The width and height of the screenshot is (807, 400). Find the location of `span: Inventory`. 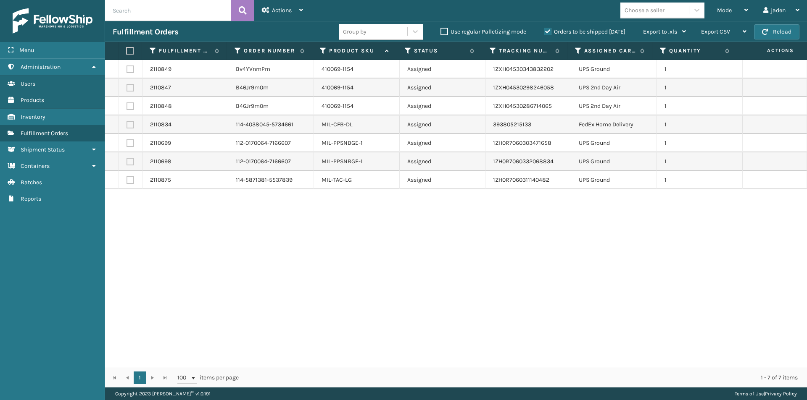

span: Inventory is located at coordinates (33, 117).